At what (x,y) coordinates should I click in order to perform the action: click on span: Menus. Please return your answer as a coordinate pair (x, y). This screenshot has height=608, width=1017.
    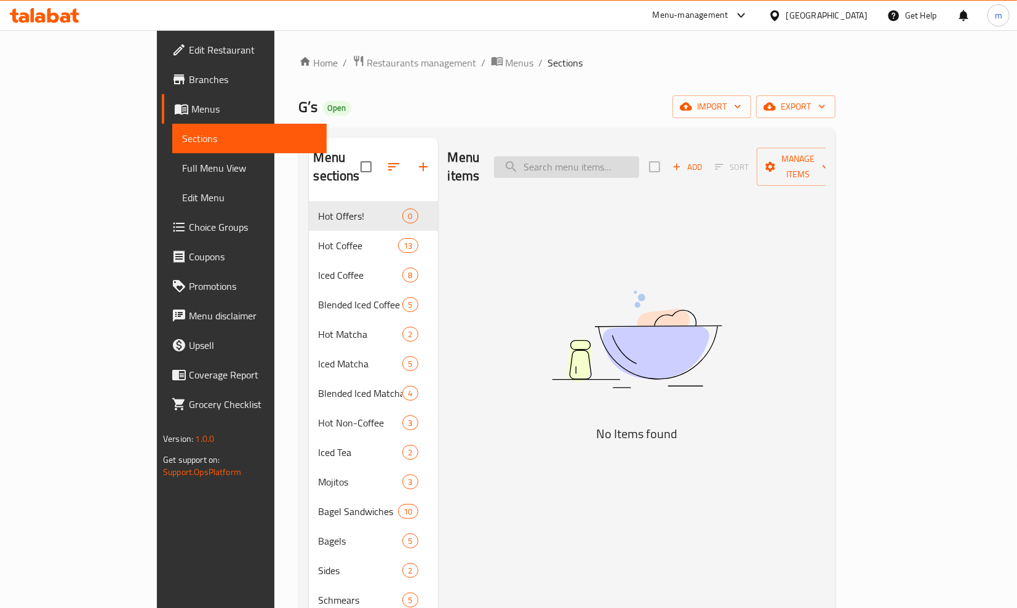
    Looking at the image, I should click on (254, 109).